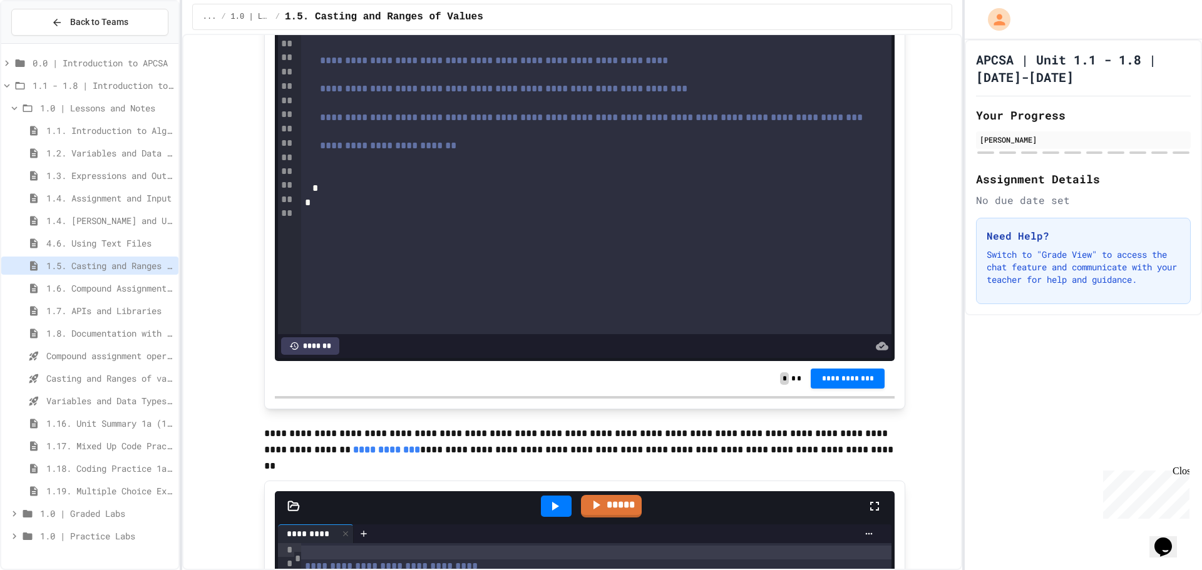  I want to click on span: 1.18. Coding Practice 1a (1.1-1.6), so click(110, 468).